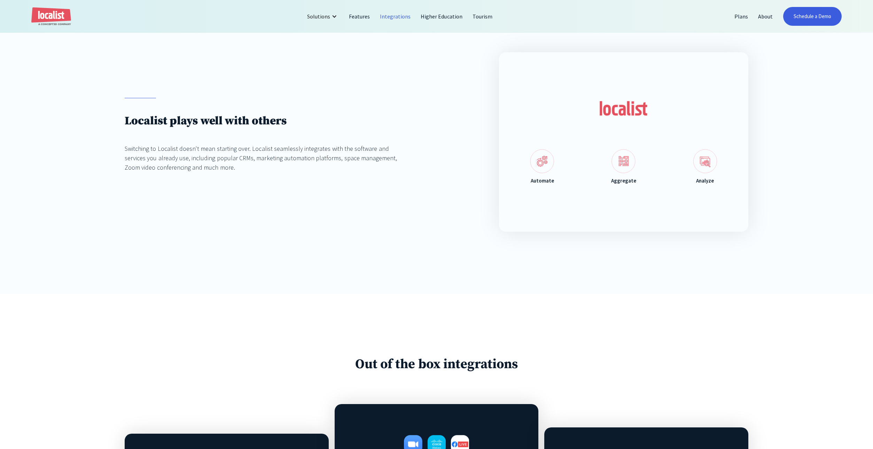 The width and height of the screenshot is (873, 449). What do you see at coordinates (624, 181) in the screenshot?
I see `div: Aggregate` at bounding box center [624, 181].